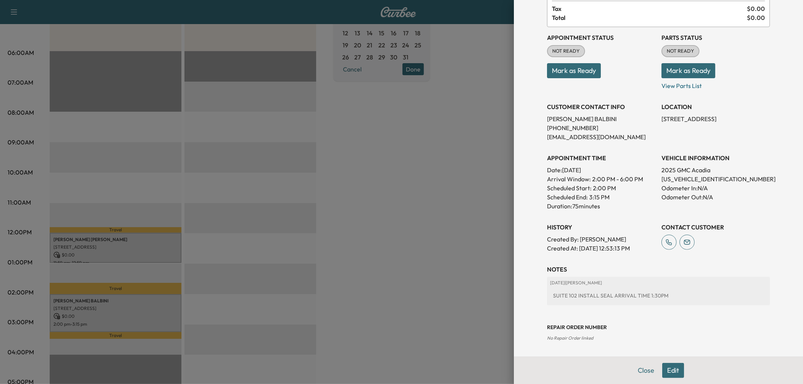 The image size is (803, 384). What do you see at coordinates (601, 107) in the screenshot?
I see `h3: CUSTOMER CONTACT INFO` at bounding box center [601, 107].